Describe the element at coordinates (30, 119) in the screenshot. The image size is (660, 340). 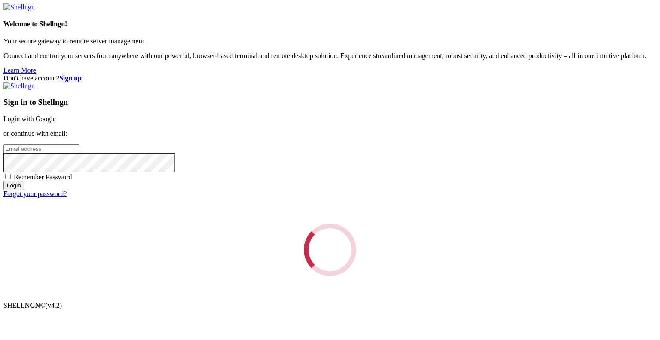
I see `a: Login with Google` at that location.